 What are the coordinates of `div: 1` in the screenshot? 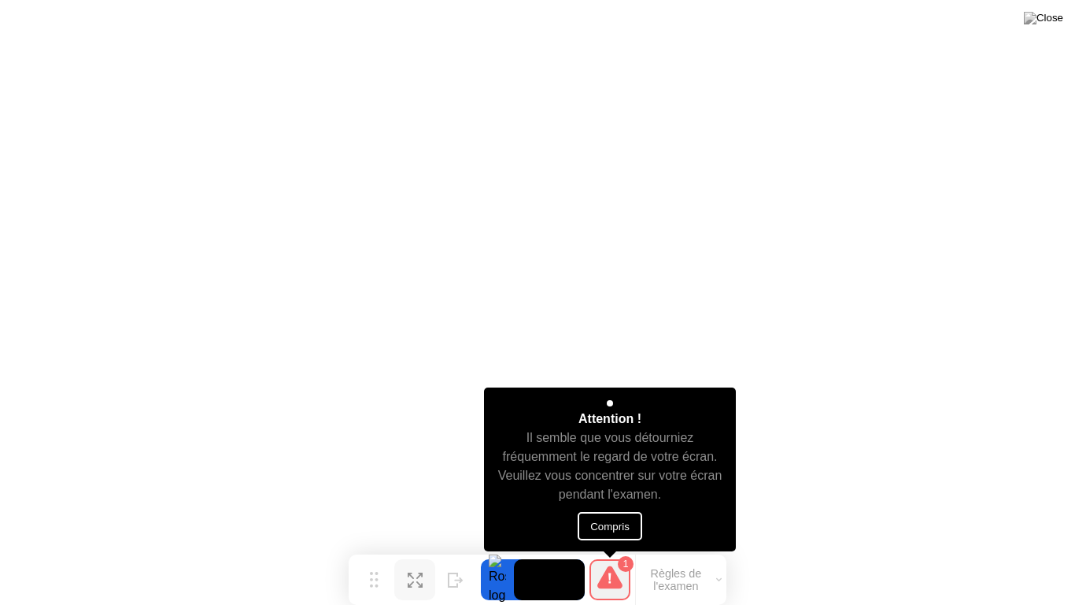 It's located at (626, 564).